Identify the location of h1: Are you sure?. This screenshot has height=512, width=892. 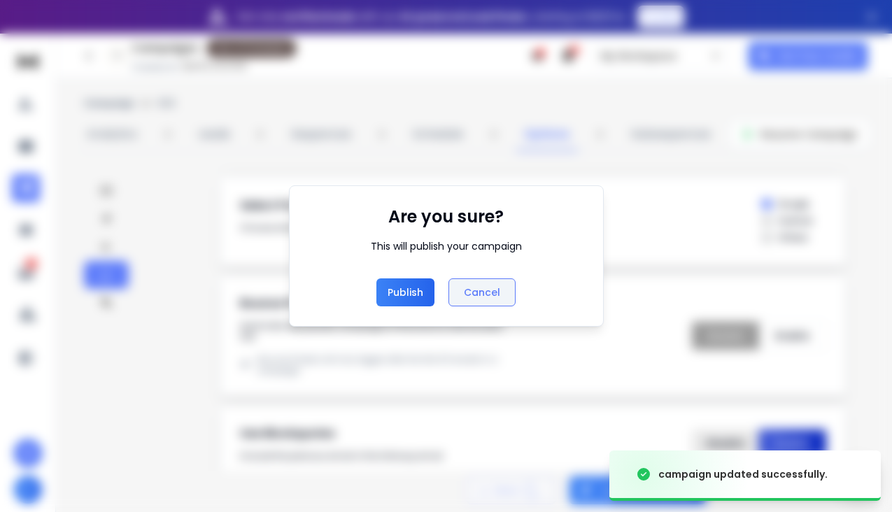
(446, 217).